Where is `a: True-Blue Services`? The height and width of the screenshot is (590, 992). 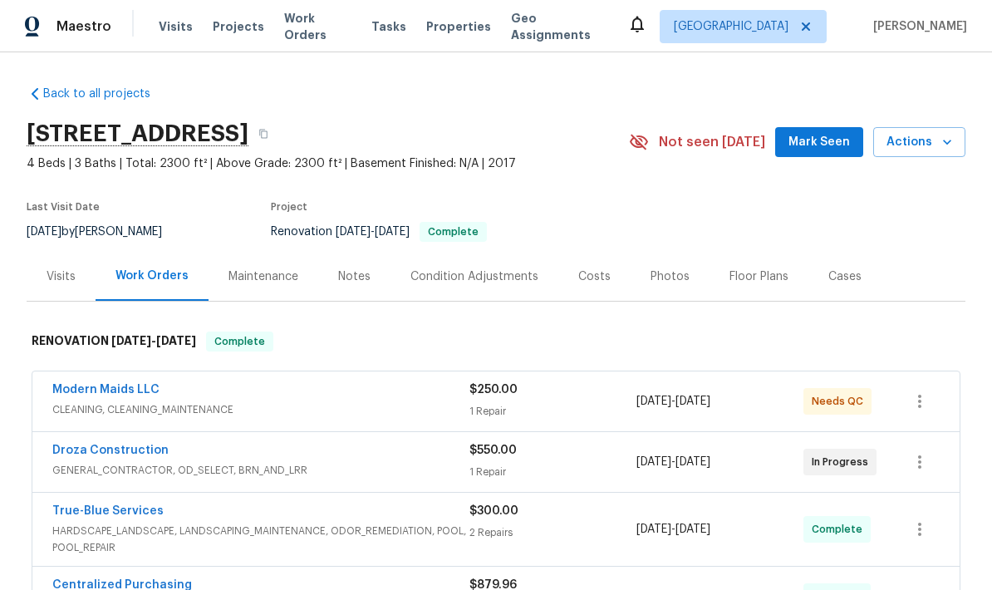
a: True-Blue Services is located at coordinates (108, 511).